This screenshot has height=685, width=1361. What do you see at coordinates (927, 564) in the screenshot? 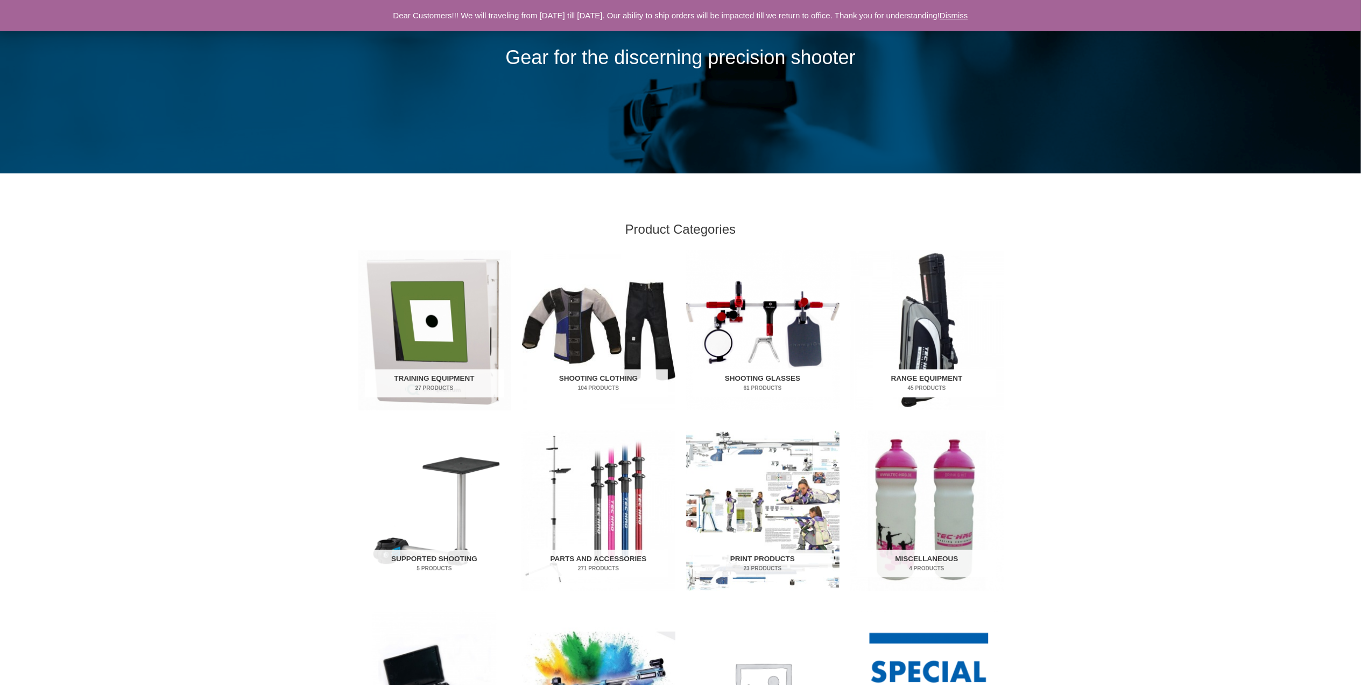
I see `h2: Miscellaneous` at bounding box center [927, 564].